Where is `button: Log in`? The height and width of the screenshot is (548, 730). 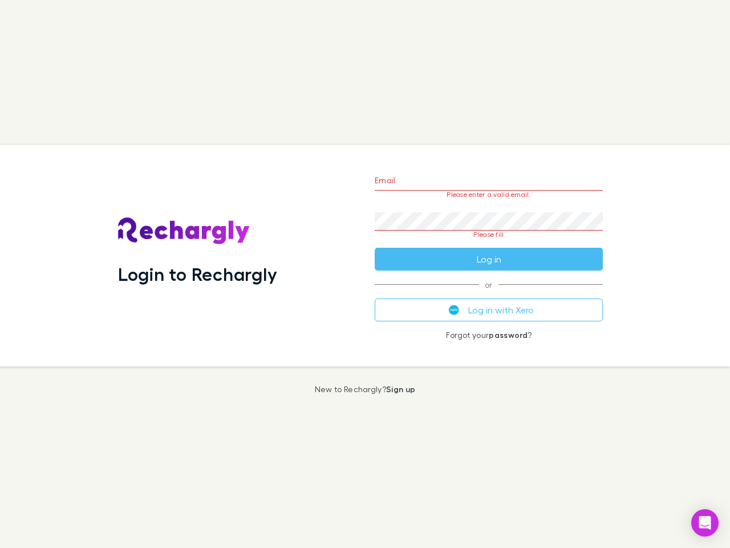 button: Log in is located at coordinates (489, 259).